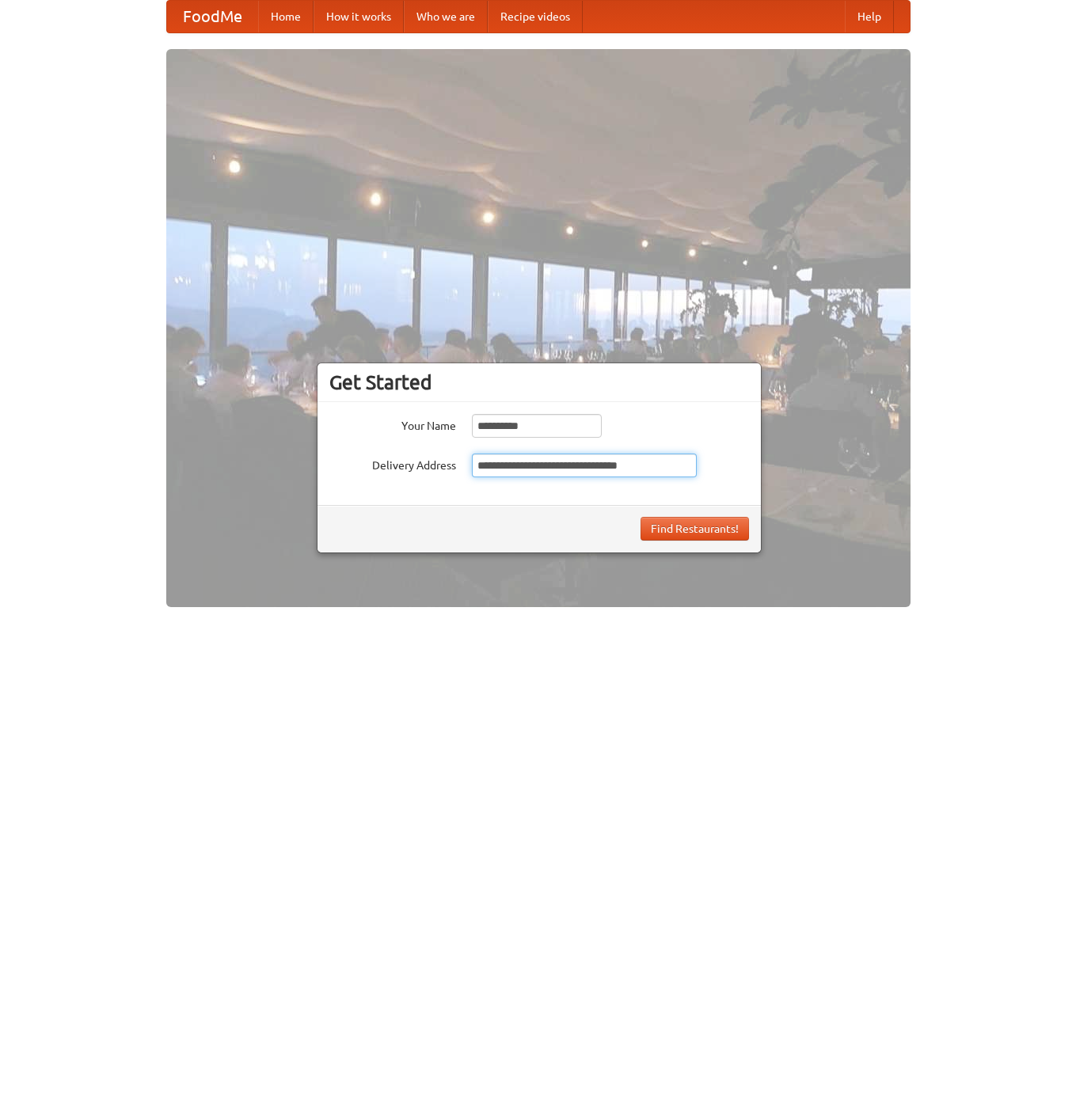  I want to click on label: Delivery Address, so click(393, 463).